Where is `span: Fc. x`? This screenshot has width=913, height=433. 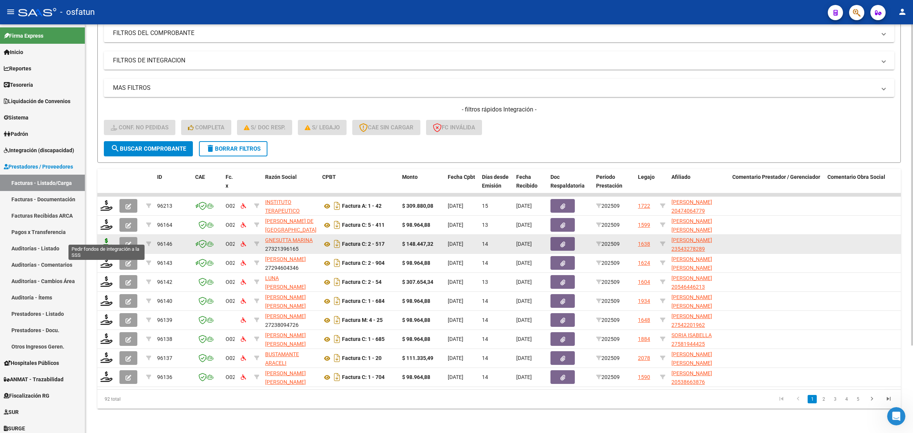
span: Fc. x is located at coordinates (229, 181).